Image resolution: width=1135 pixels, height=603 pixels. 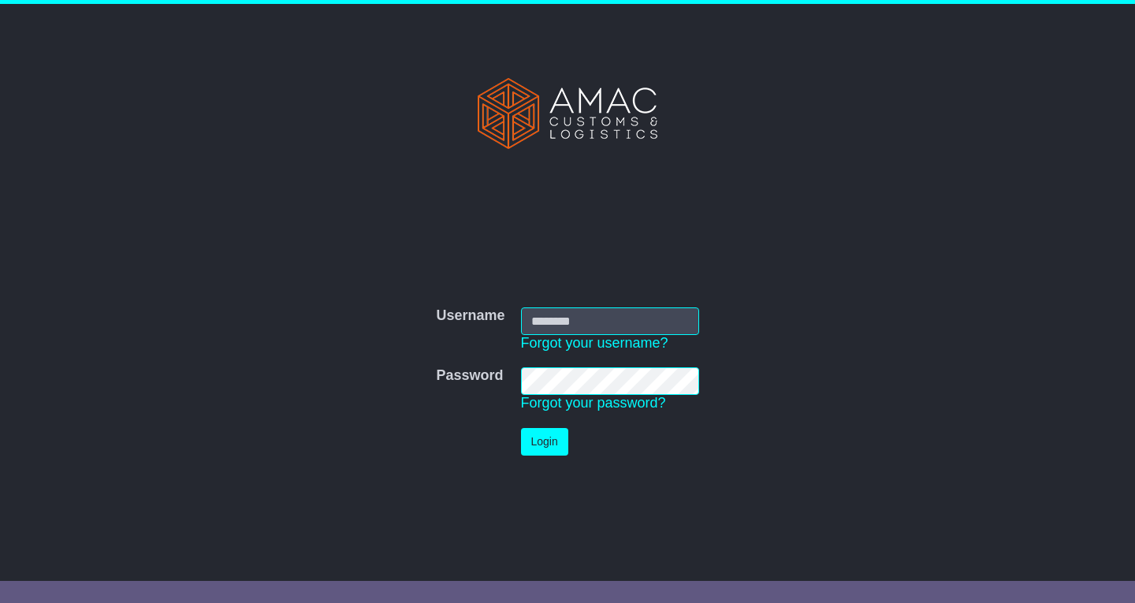 I want to click on a: Forgot your password?, so click(x=593, y=403).